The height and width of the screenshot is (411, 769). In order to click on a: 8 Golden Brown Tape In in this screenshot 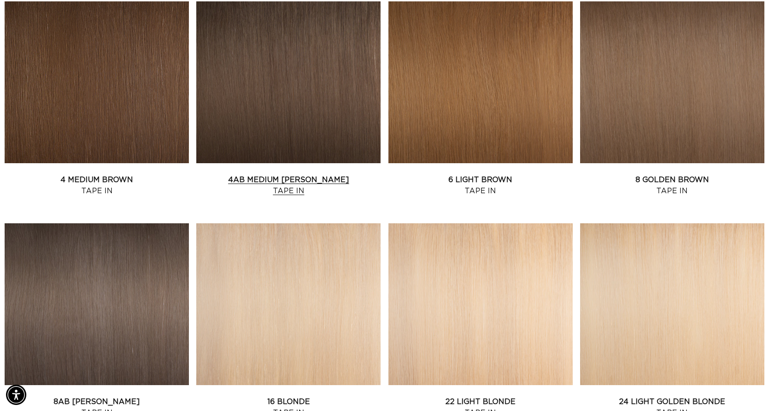, I will do `click(672, 185)`.